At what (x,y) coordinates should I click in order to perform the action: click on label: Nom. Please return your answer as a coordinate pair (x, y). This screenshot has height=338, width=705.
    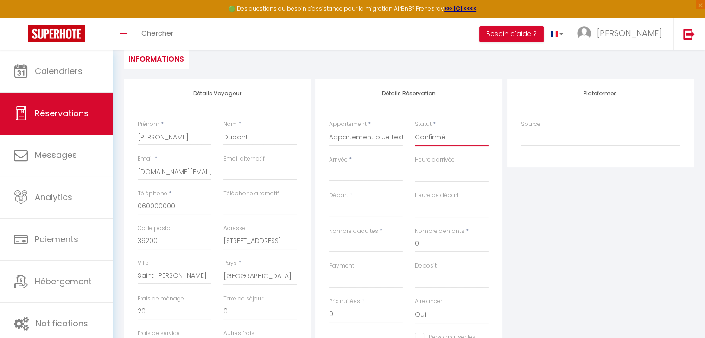
    Looking at the image, I should click on (230, 124).